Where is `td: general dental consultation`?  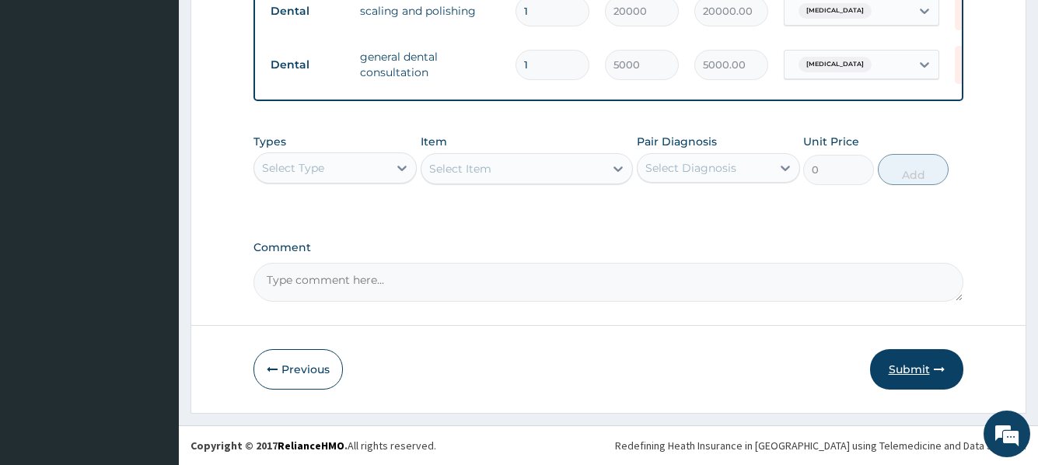 td: general dental consultation is located at coordinates (430, 65).